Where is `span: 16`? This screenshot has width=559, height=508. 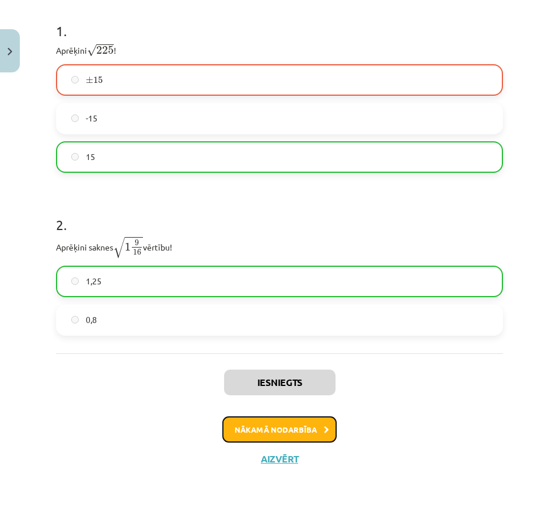
span: 16 is located at coordinates (137, 252).